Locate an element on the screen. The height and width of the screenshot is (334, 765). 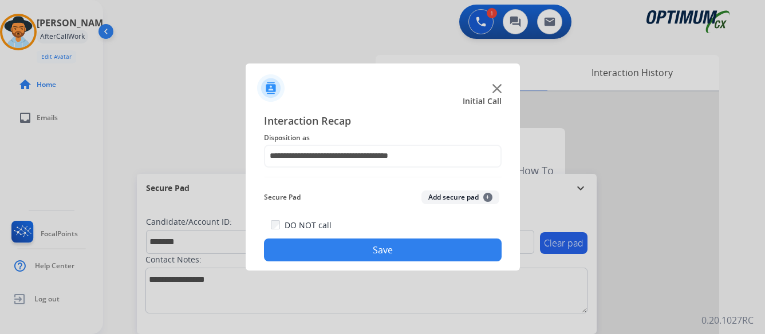
span: Interaction Recap is located at coordinates (383, 122).